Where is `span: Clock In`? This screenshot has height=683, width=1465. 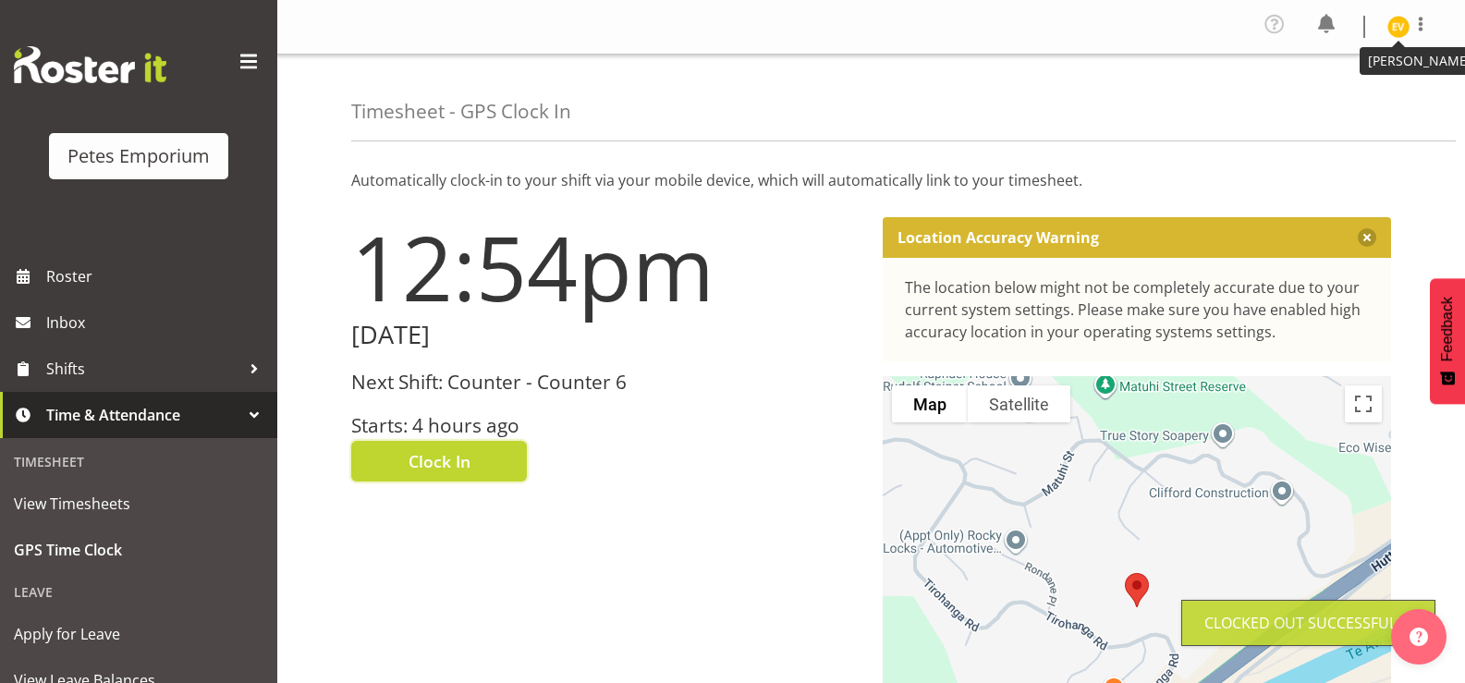 span: Clock In is located at coordinates (439, 461).